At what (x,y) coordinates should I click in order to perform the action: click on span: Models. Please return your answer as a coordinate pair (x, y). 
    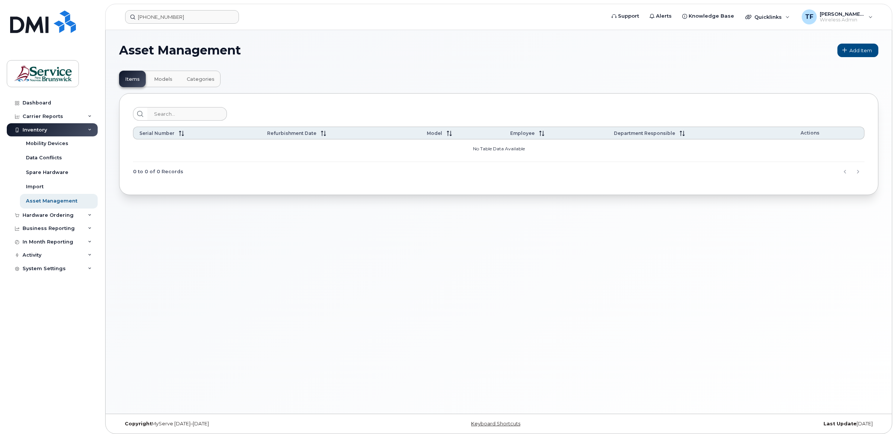
    Looking at the image, I should click on (163, 79).